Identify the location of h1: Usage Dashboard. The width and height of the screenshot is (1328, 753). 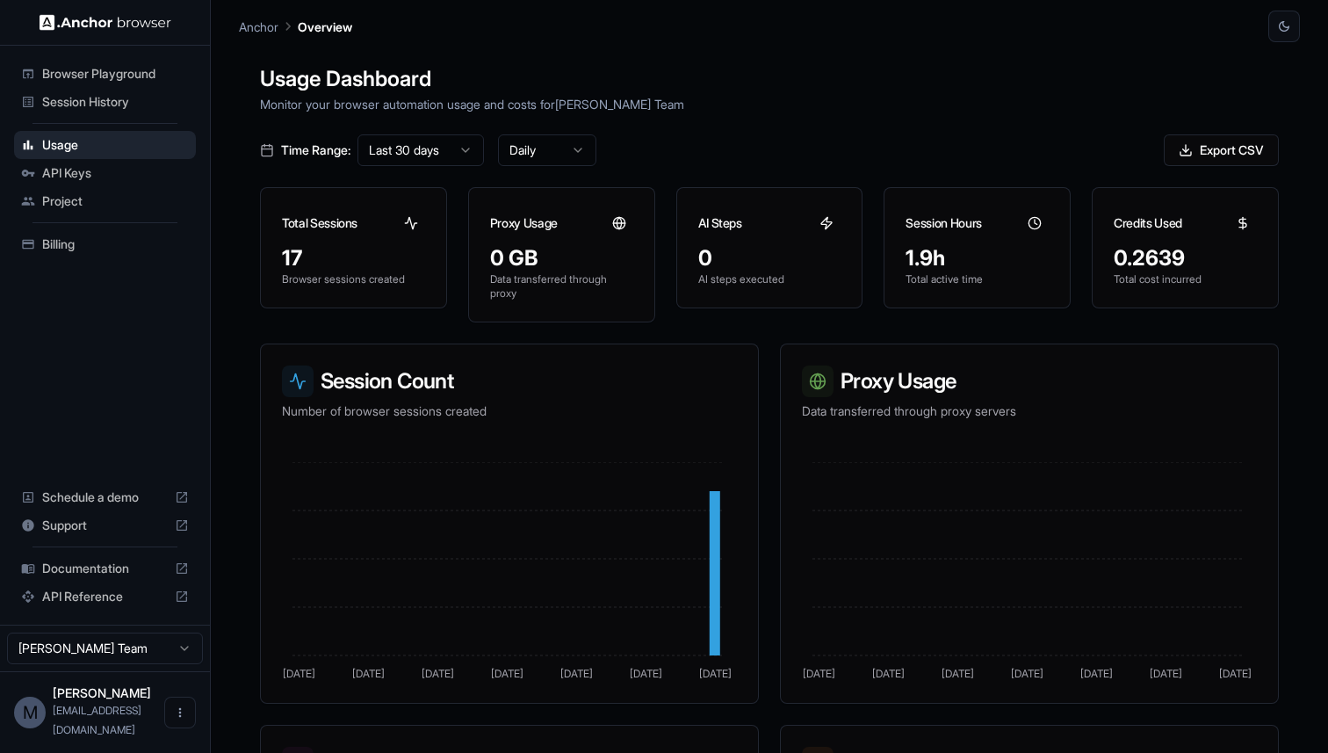
(770, 79).